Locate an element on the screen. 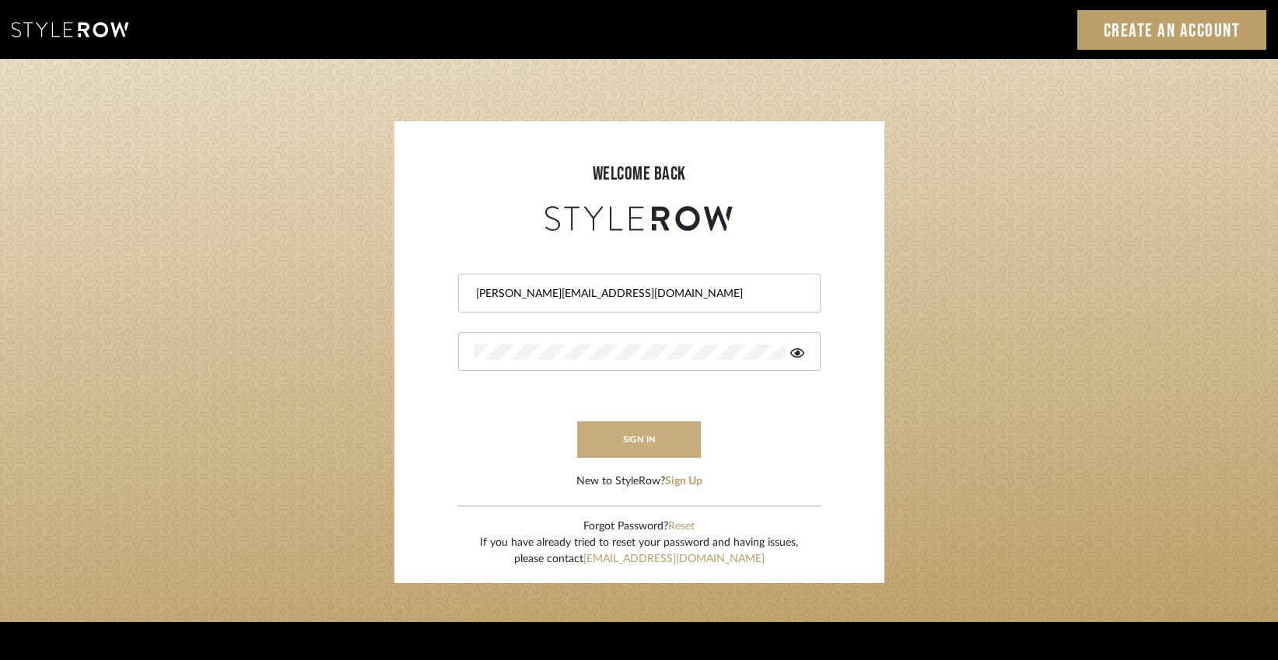 Image resolution: width=1278 pixels, height=660 pixels. div: welcome back is located at coordinates (639, 174).